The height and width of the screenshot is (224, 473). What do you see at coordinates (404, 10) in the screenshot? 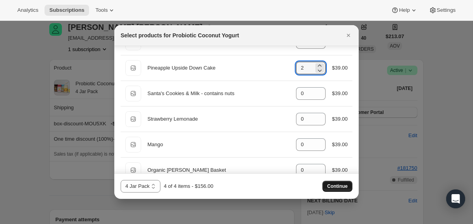
I see `button: Help` at bounding box center [404, 10].